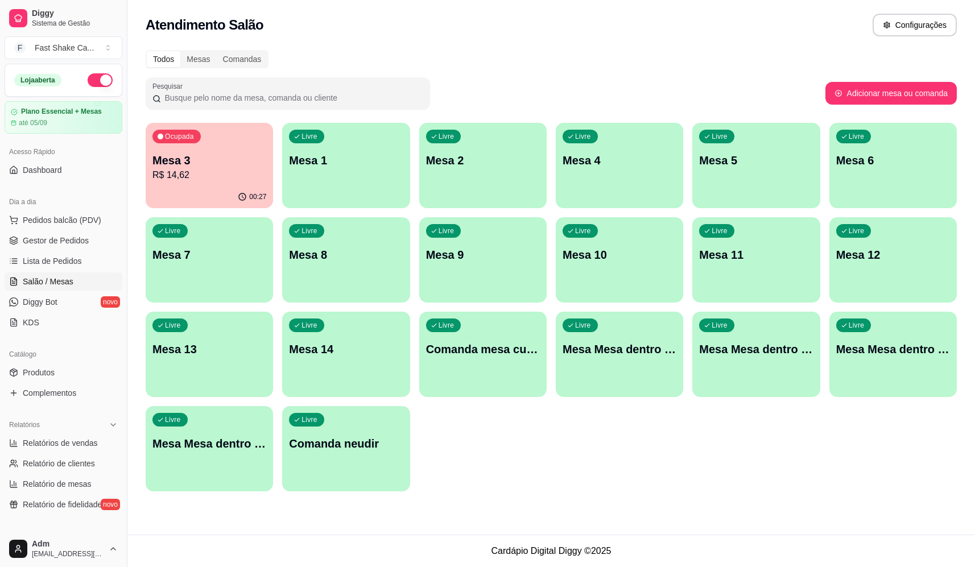 Image resolution: width=975 pixels, height=567 pixels. I want to click on span: Relatório de fidelidade, so click(62, 505).